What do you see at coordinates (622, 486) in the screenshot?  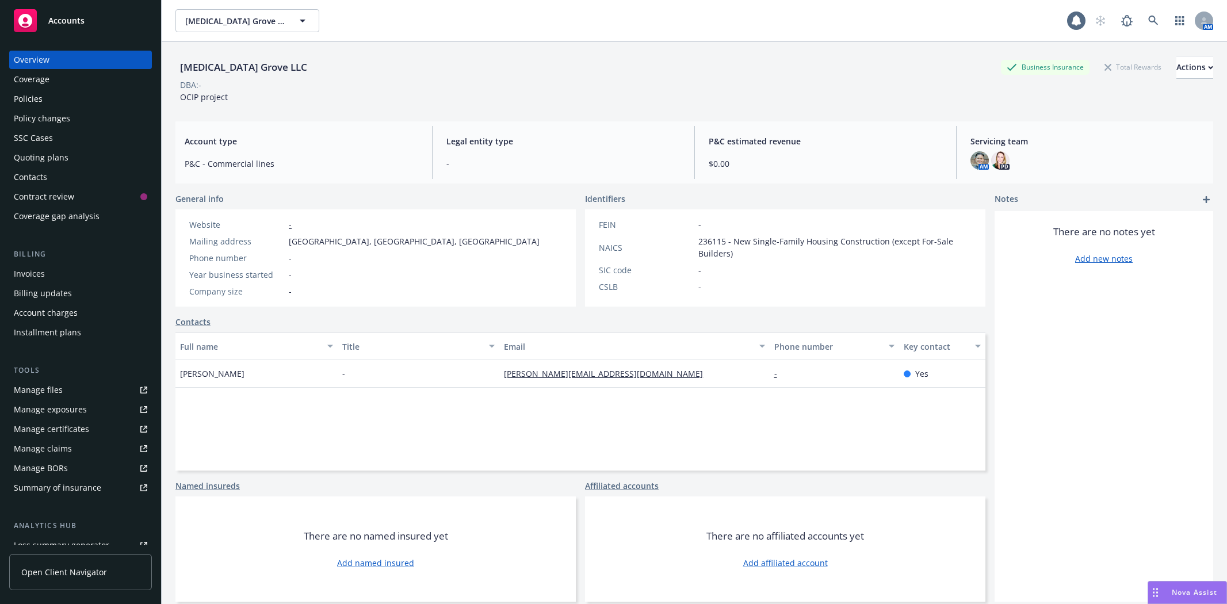 I see `a: Affiliated accounts` at bounding box center [622, 486].